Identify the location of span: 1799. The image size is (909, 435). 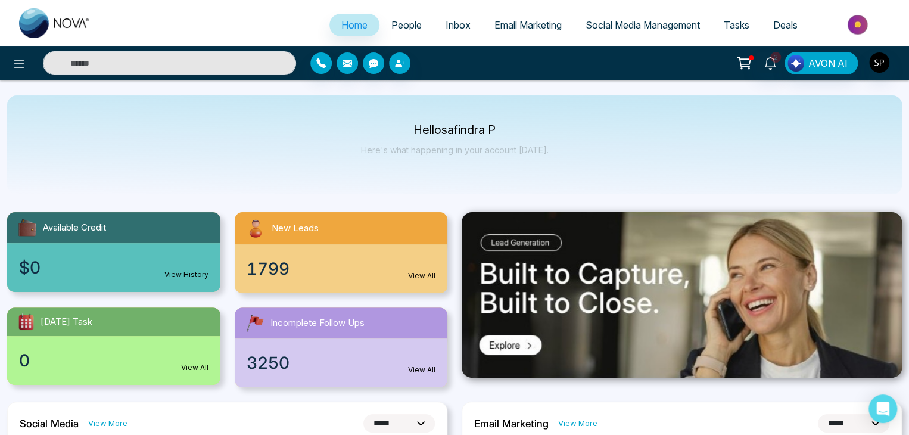
(268, 269).